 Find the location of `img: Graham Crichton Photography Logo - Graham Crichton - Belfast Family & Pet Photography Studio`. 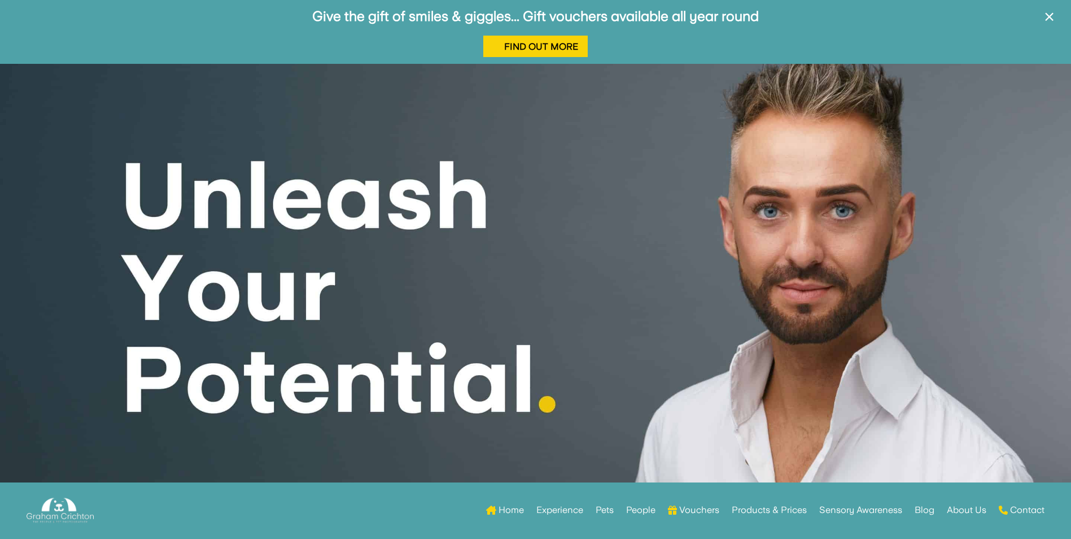

img: Graham Crichton Photography Logo - Graham Crichton - Belfast Family & Pet Photography Studio is located at coordinates (60, 510).